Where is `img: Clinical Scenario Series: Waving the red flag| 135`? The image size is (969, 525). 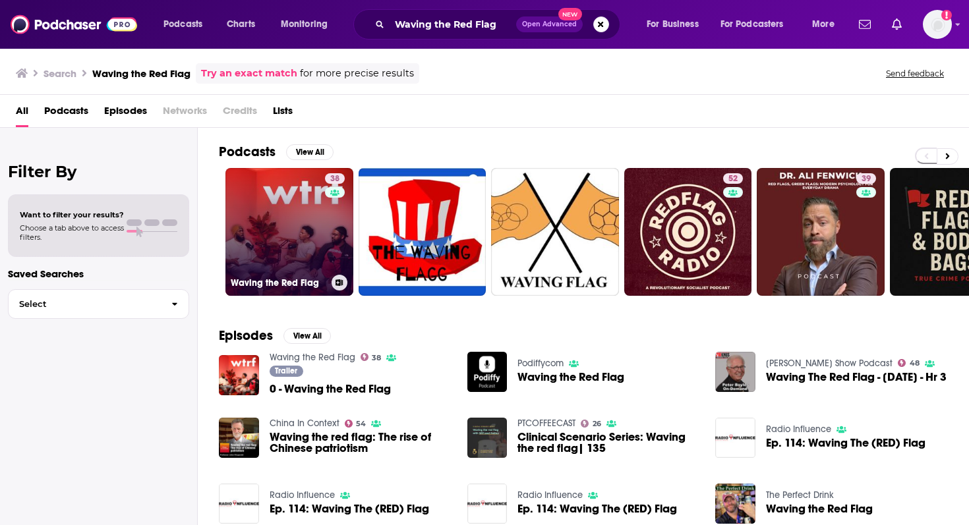
img: Clinical Scenario Series: Waving the red flag| 135 is located at coordinates (487, 438).